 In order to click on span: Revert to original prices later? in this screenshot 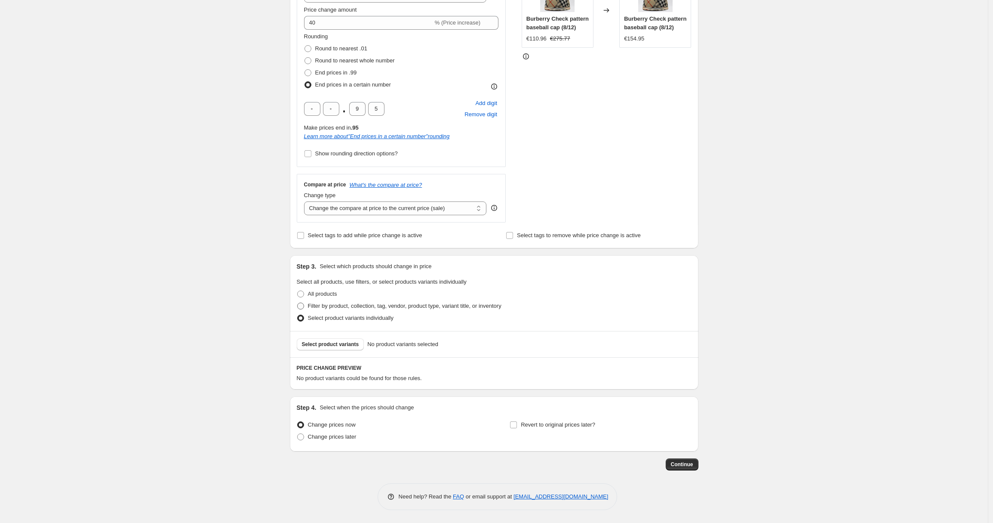, I will do `click(558, 424)`.